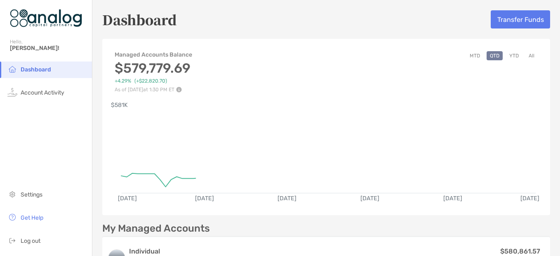 Image resolution: width=560 pixels, height=256 pixels. What do you see at coordinates (139, 19) in the screenshot?
I see `h5: Dashboard` at bounding box center [139, 19].